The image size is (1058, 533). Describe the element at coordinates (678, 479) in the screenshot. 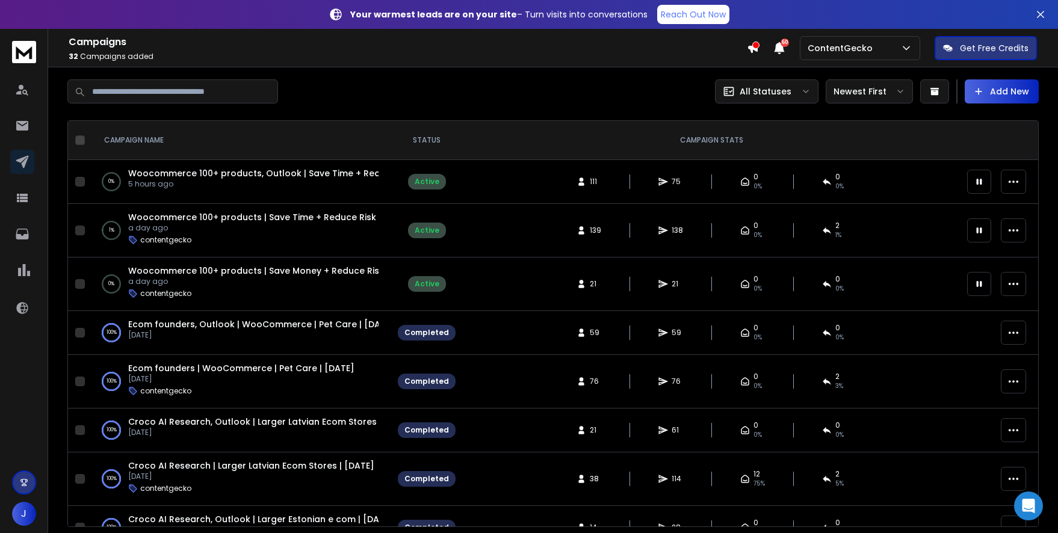

I see `span: 114` at that location.